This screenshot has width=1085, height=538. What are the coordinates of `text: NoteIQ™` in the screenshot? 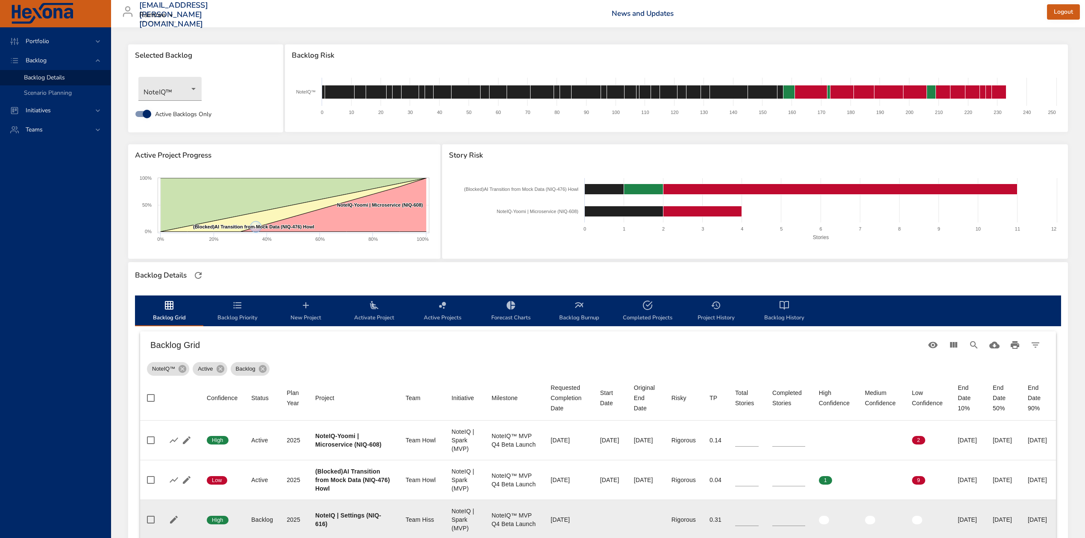 It's located at (306, 92).